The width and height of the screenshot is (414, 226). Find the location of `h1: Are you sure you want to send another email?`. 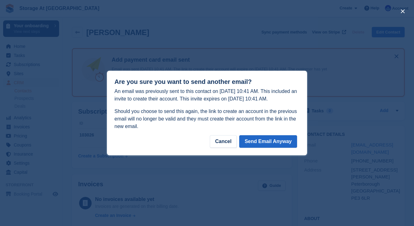

h1: Are you sure you want to send another email? is located at coordinates (207, 82).